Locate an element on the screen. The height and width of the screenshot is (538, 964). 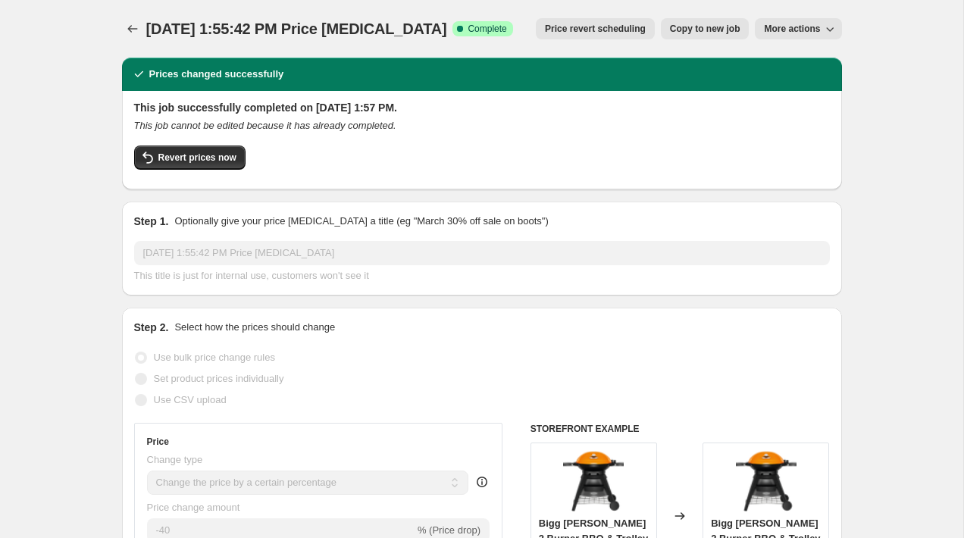
span: Use CSV upload is located at coordinates (190, 400).